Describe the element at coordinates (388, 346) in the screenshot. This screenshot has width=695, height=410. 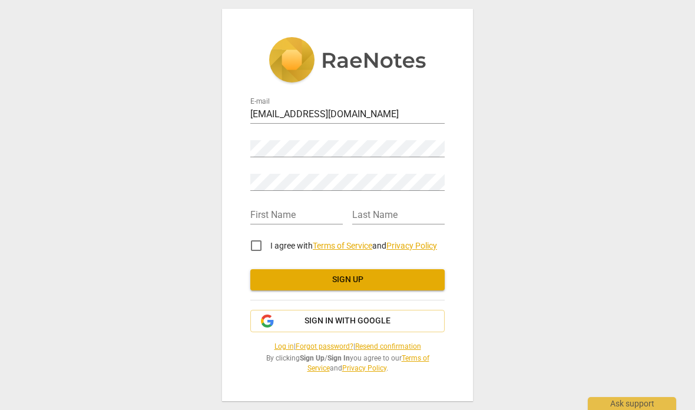
I see `a: Resend confirmation` at that location.